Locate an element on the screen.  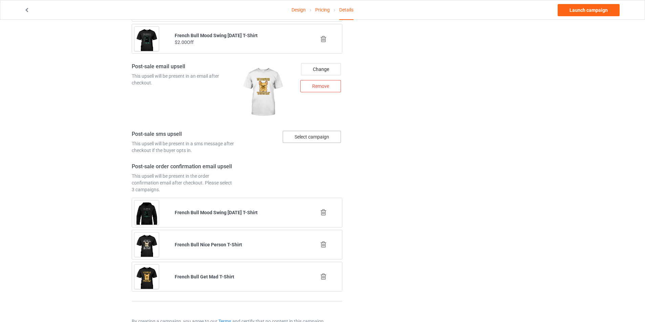
div: This upsell will be present in the order confirmation email after checkout. Please select 3 campa... is located at coordinates (183, 183).